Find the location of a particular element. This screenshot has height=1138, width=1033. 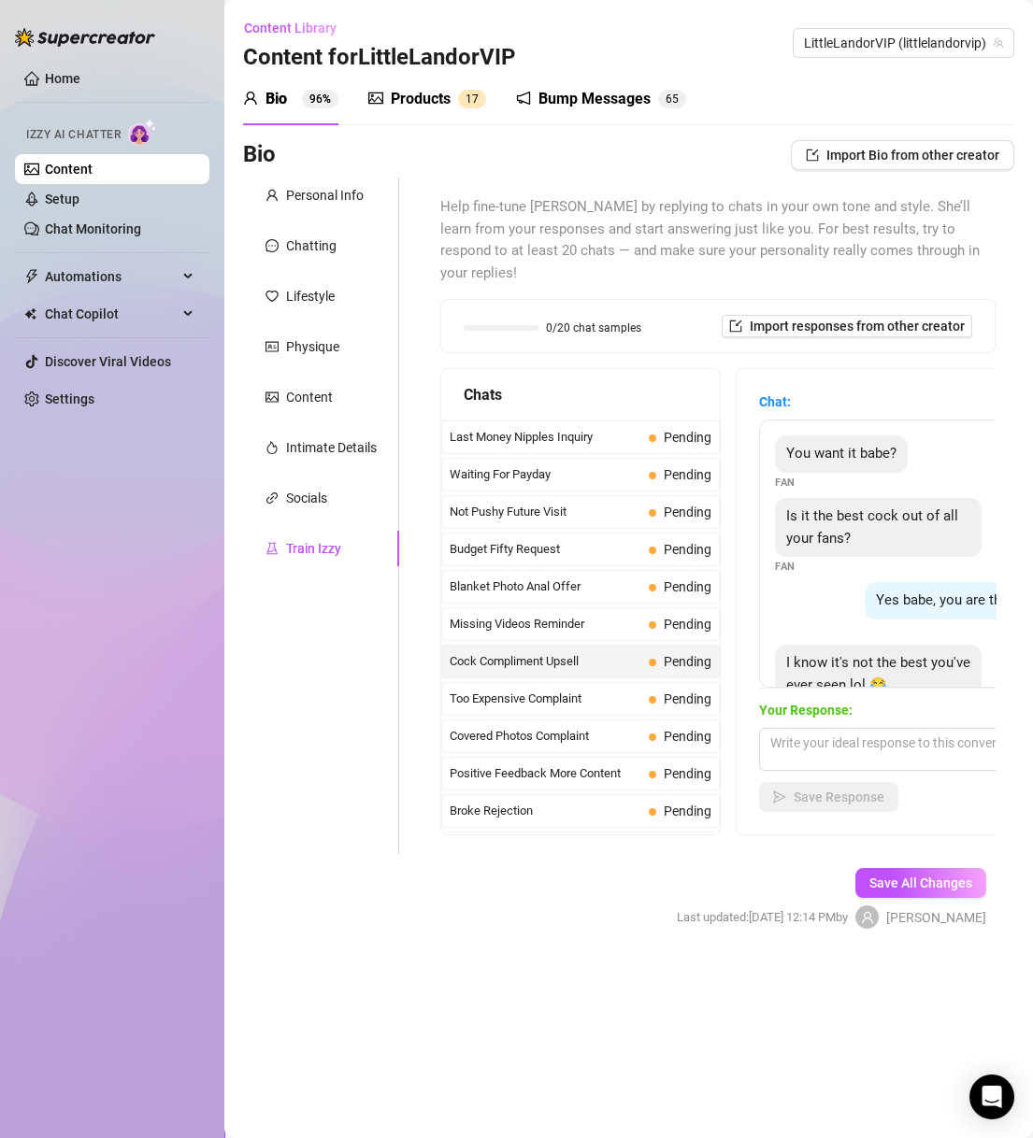

span: heart is located at coordinates (272, 296).